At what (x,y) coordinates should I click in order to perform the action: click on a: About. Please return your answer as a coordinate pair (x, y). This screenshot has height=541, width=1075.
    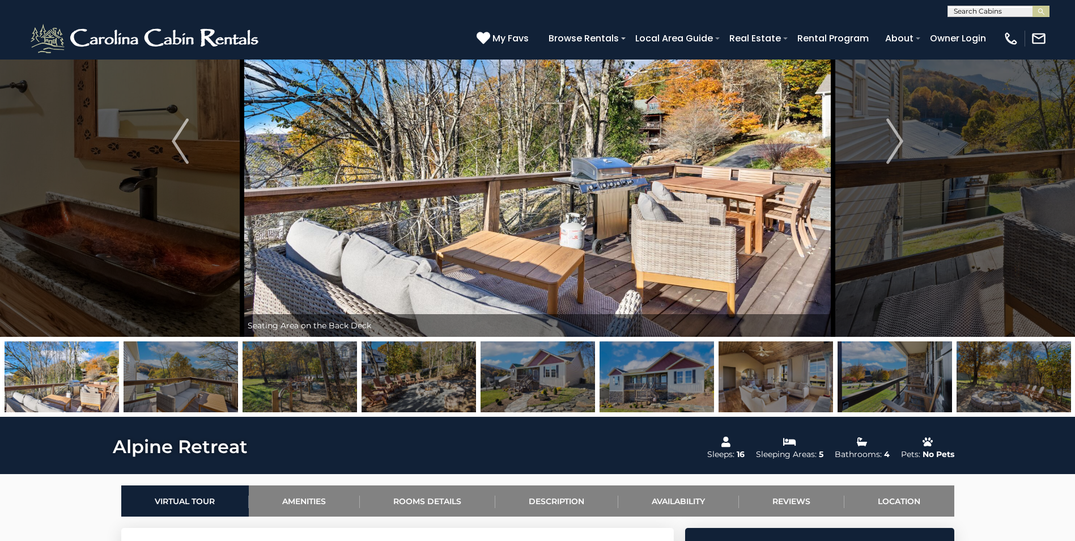
    Looking at the image, I should click on (899, 38).